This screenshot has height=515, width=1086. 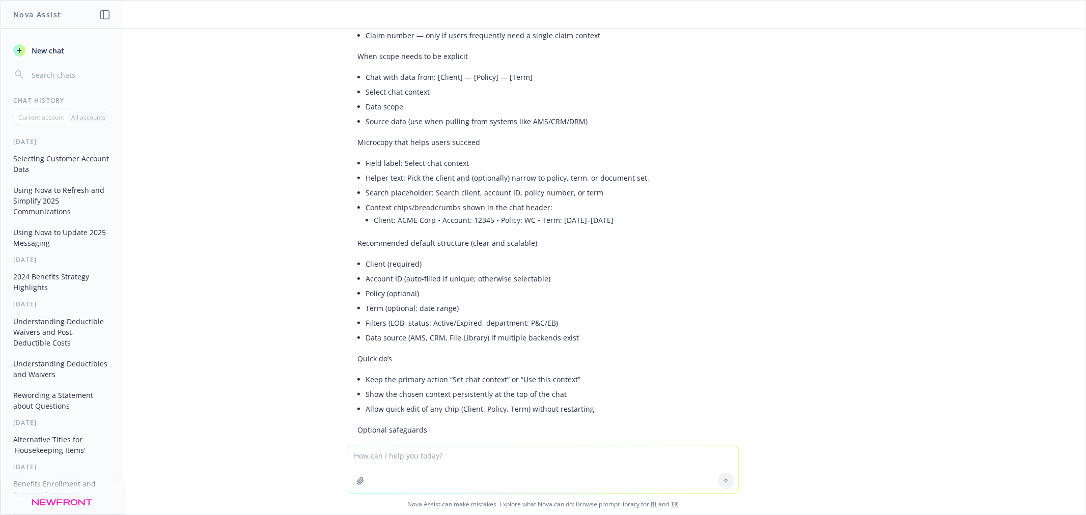 What do you see at coordinates (62, 201) in the screenshot?
I see `button: Using Nova to Refresh and Simplify 2025 Communications` at bounding box center [62, 201].